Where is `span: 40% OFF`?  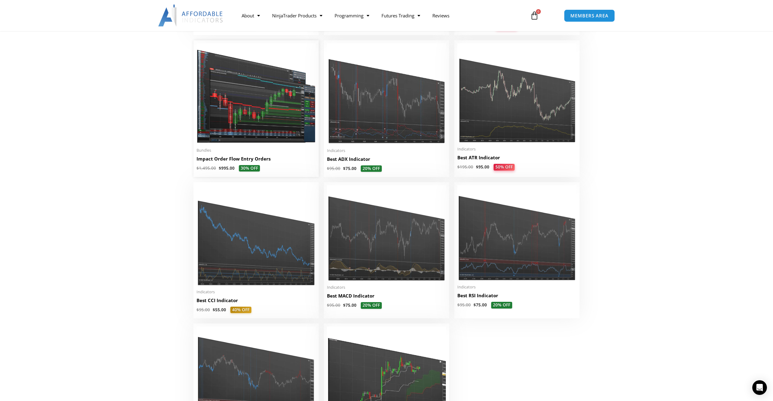
span: 40% OFF is located at coordinates (241, 310).